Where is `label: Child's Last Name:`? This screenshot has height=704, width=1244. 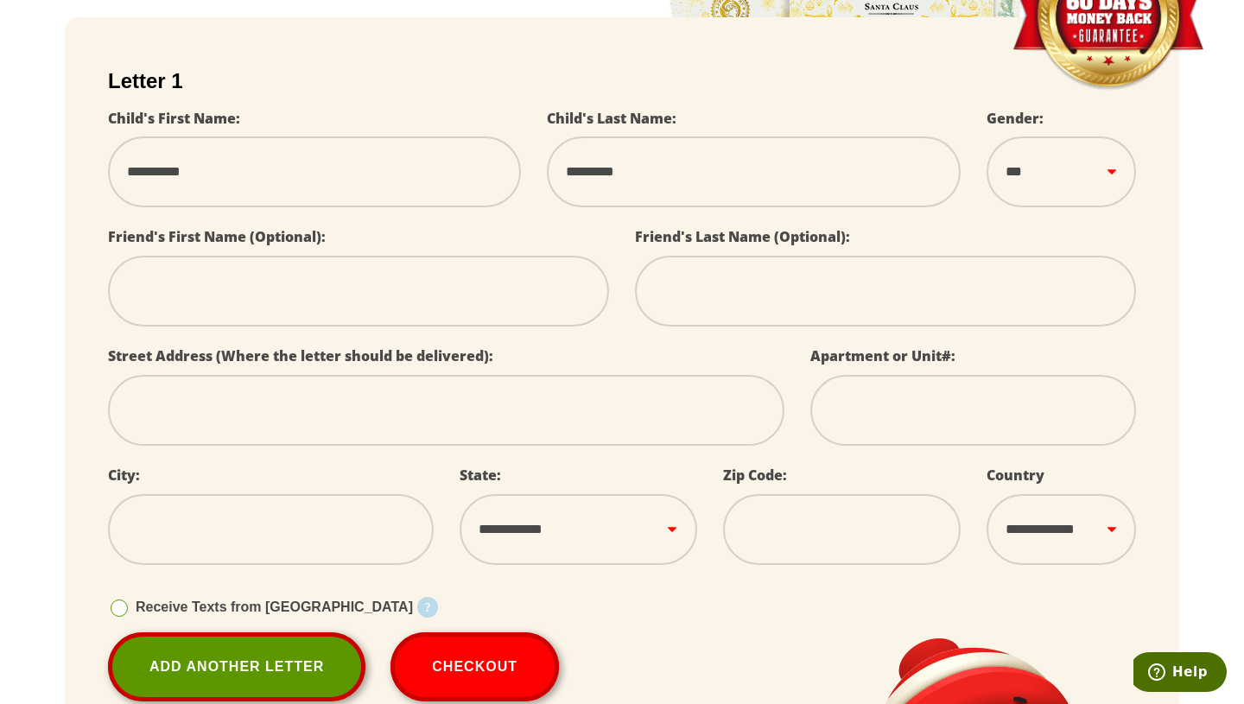 label: Child's Last Name: is located at coordinates (612, 118).